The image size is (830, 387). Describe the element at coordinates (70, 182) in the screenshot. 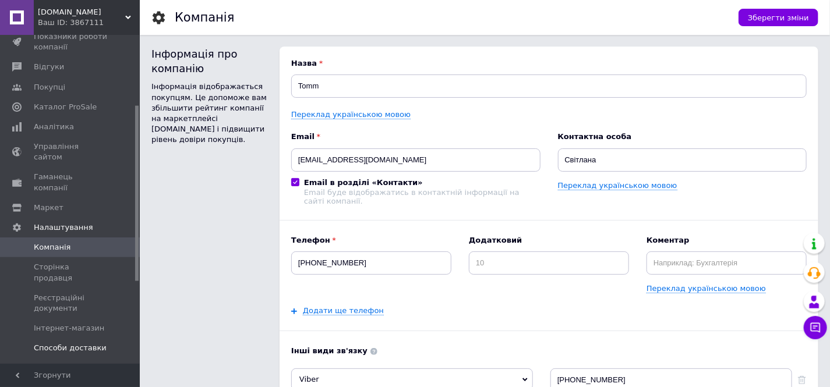

I see `span: Гаманець компанії` at that location.